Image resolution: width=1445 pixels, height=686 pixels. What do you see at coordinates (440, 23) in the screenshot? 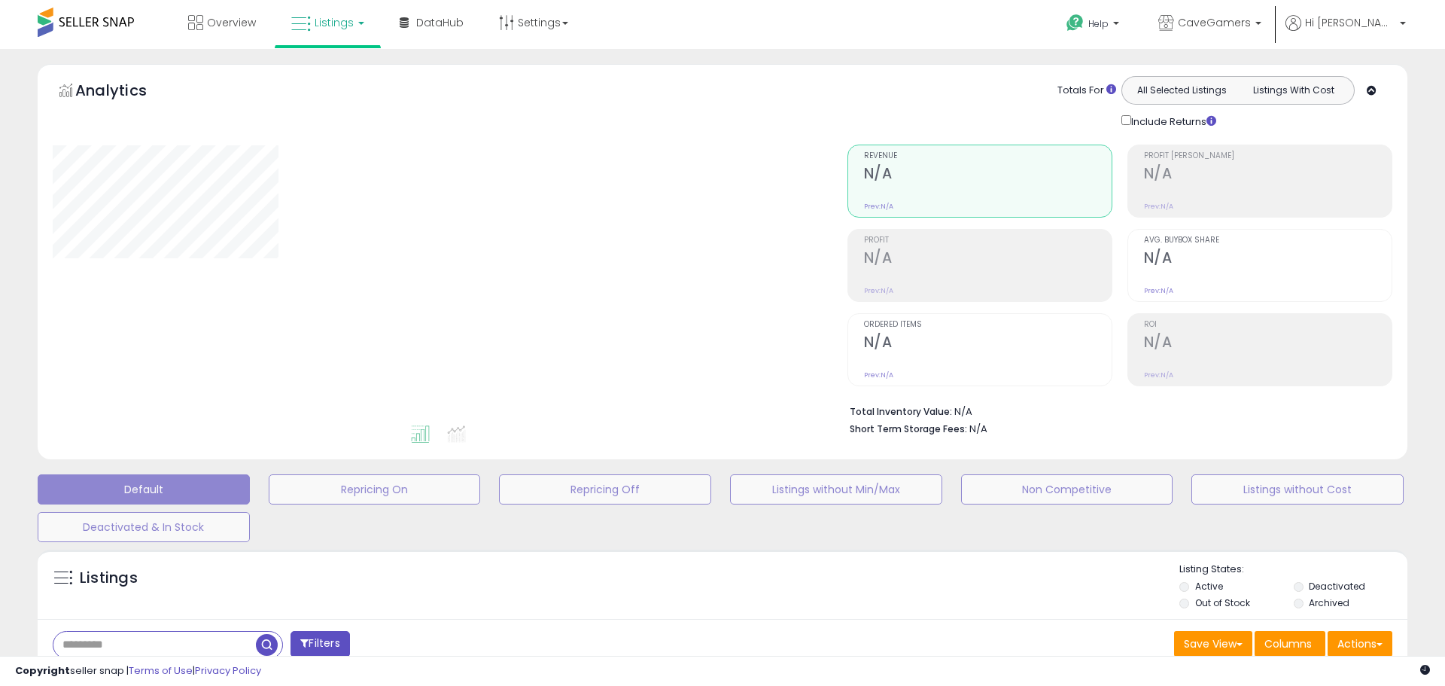
I see `span: DataHub` at bounding box center [440, 23].